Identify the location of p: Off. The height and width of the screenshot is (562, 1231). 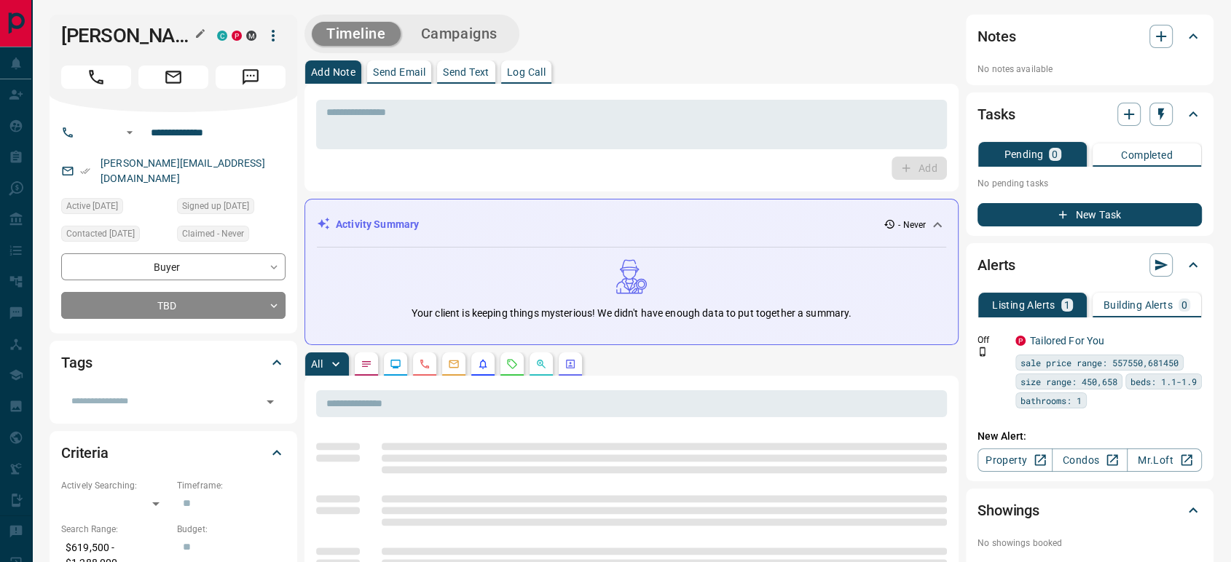
(992, 340).